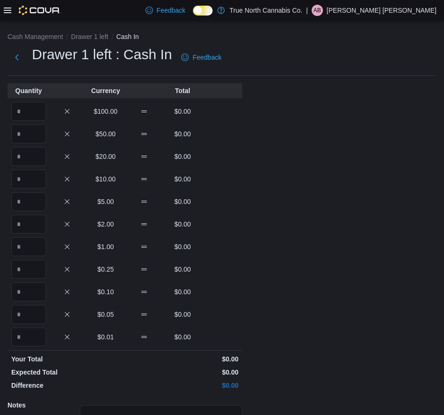 This screenshot has width=444, height=415. Describe the element at coordinates (43, 405) in the screenshot. I see `h5: Notes` at that location.